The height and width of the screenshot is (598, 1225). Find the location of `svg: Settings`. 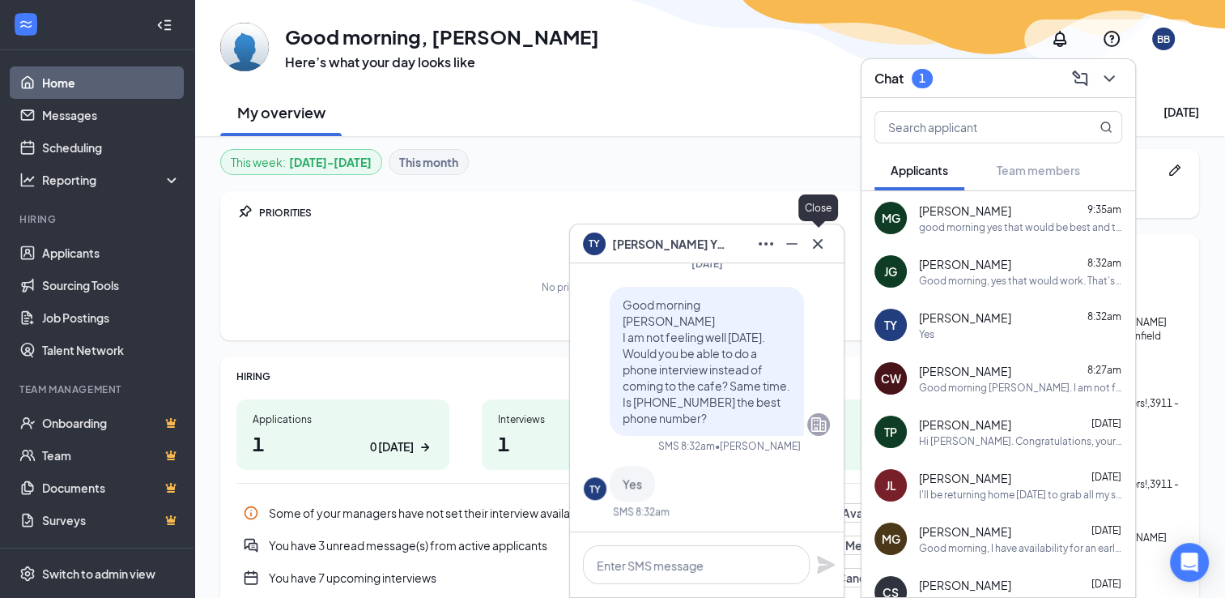

svg: Settings is located at coordinates (28, 573).